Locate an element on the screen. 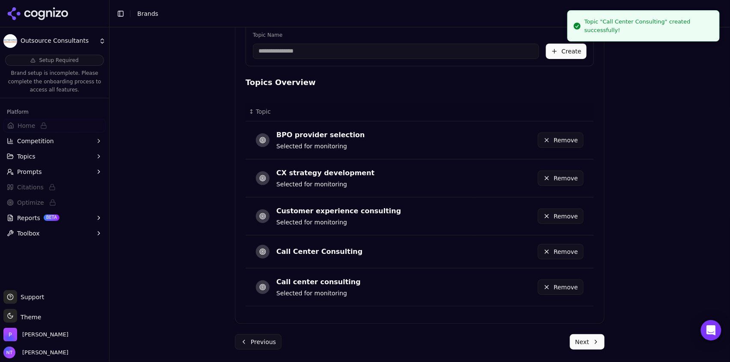 Image resolution: width=730 pixels, height=362 pixels. span: Optimize is located at coordinates (30, 203).